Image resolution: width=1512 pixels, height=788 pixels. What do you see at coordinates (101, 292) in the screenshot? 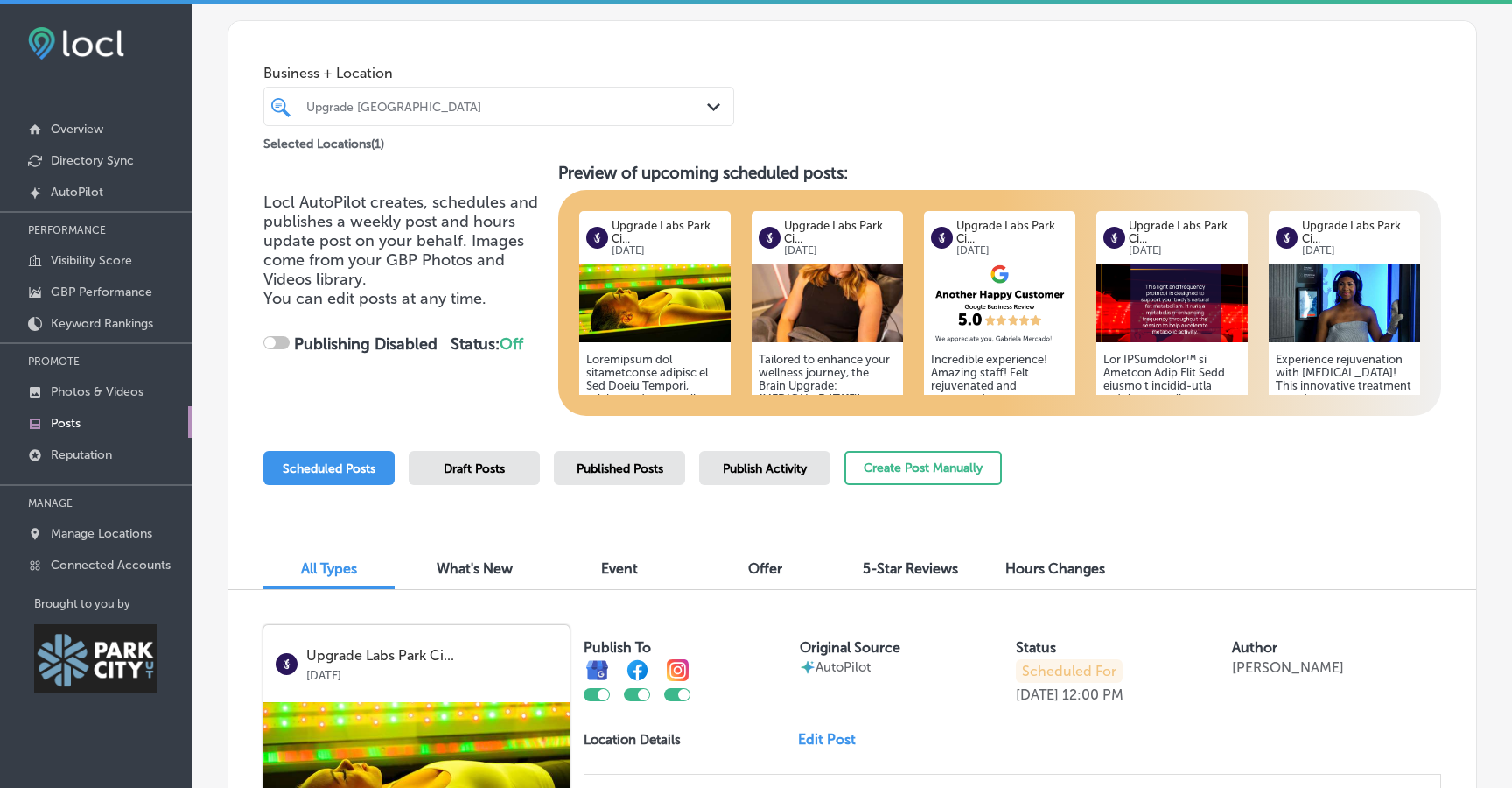
I see `p: GBP Performance` at bounding box center [101, 292].